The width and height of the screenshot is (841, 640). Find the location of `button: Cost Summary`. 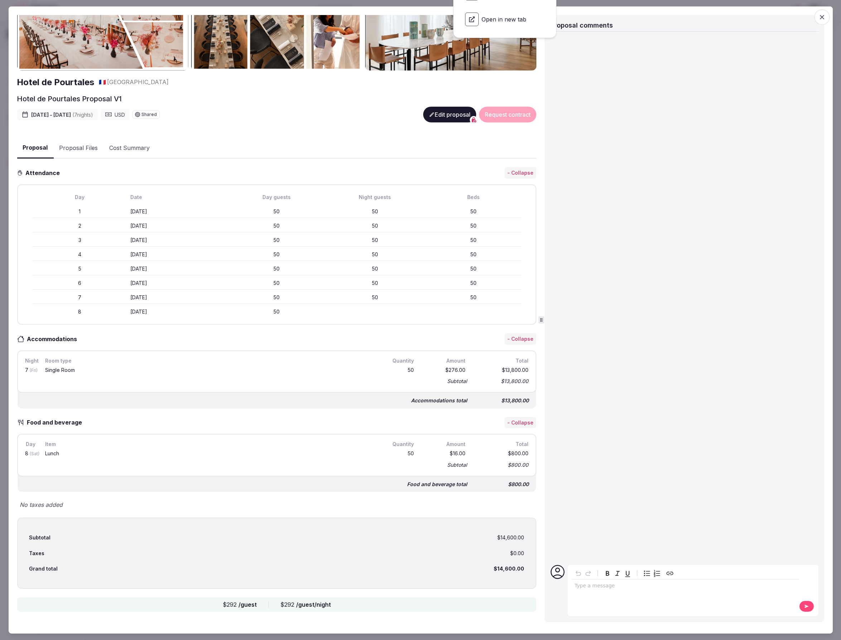

button: Cost Summary is located at coordinates (129, 148).